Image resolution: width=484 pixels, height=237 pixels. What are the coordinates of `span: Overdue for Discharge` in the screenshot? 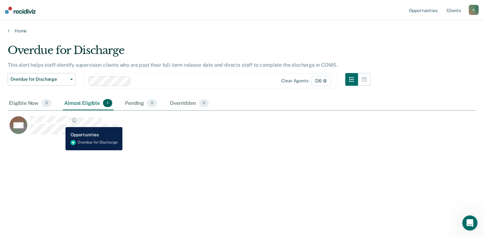 It's located at (39, 79).